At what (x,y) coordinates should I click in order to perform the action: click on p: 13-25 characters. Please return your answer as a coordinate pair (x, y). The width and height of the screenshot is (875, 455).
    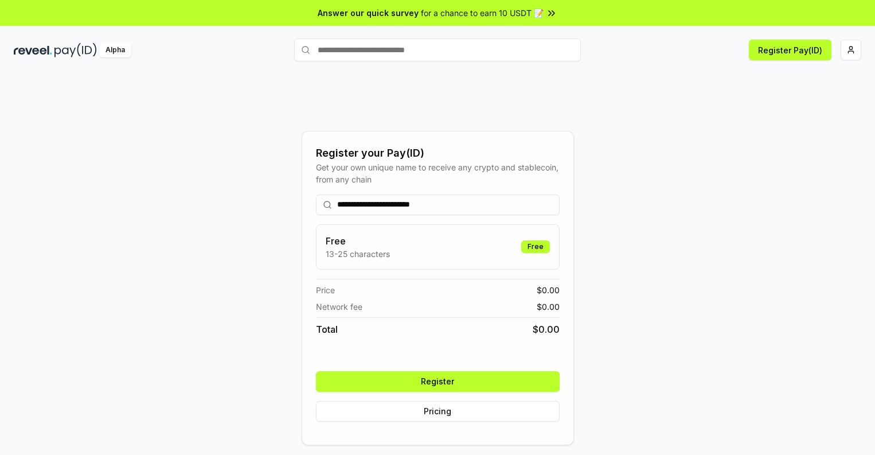
    Looking at the image, I should click on (358, 253).